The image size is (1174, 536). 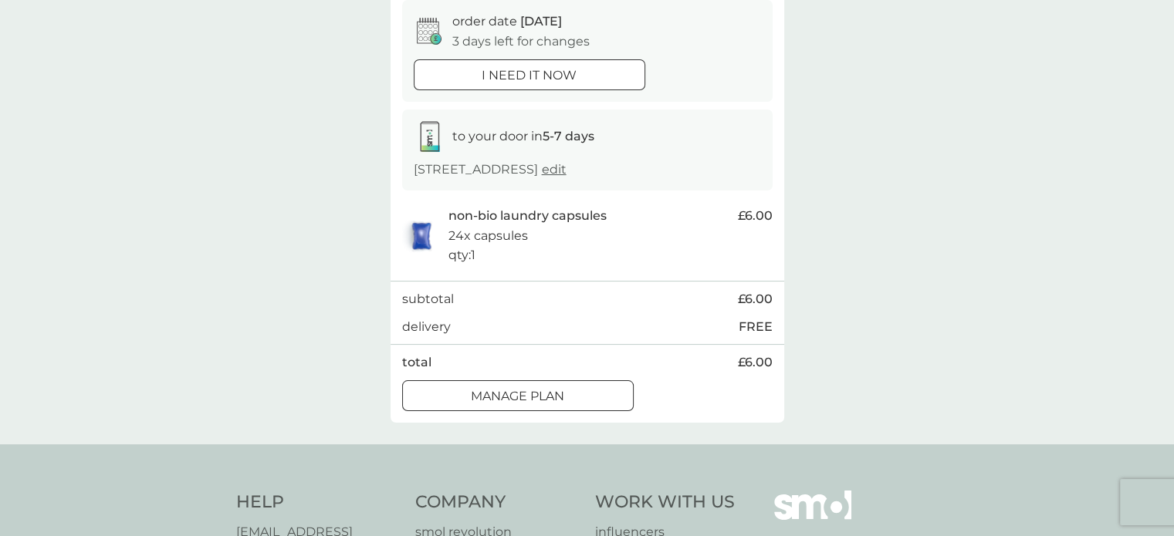 What do you see at coordinates (417, 363) in the screenshot?
I see `p: total` at bounding box center [417, 363].